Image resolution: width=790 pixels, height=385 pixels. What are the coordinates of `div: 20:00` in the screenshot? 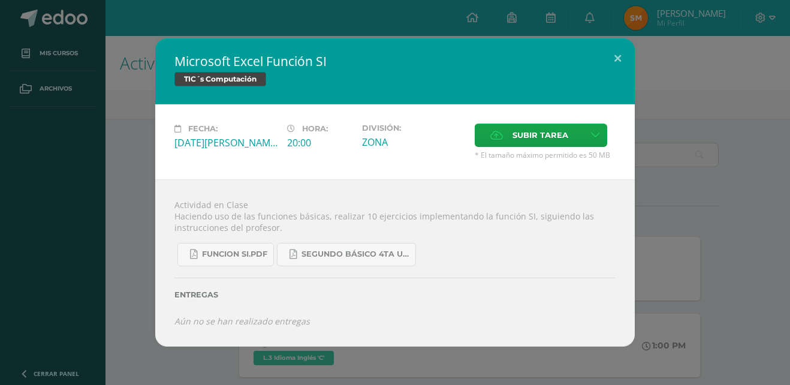 It's located at (320, 143).